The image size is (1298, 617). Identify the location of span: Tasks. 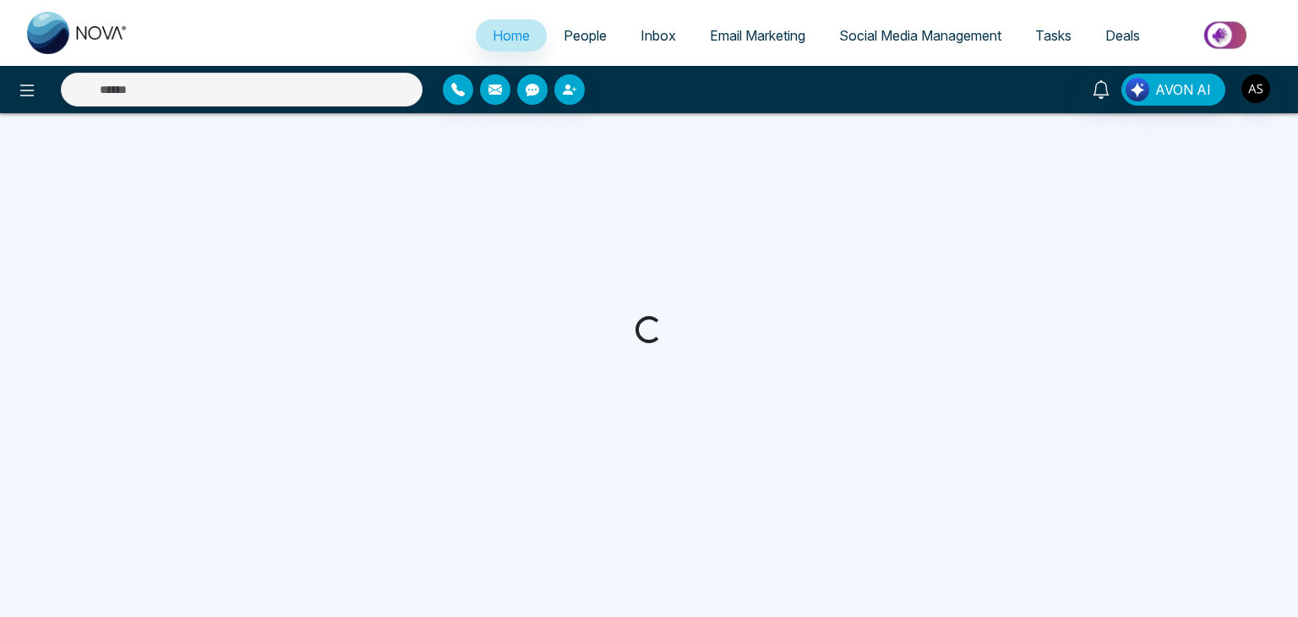
(1053, 35).